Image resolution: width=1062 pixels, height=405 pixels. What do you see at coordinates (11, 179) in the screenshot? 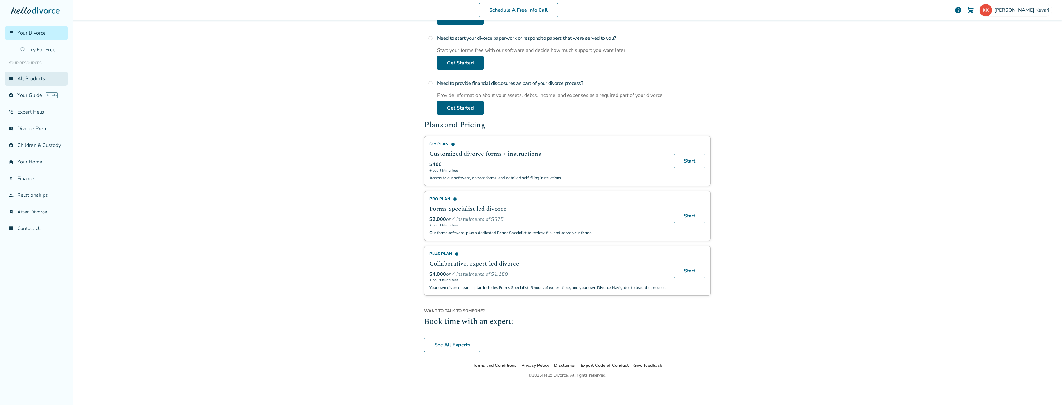
I see `span: attach_money` at bounding box center [11, 179].